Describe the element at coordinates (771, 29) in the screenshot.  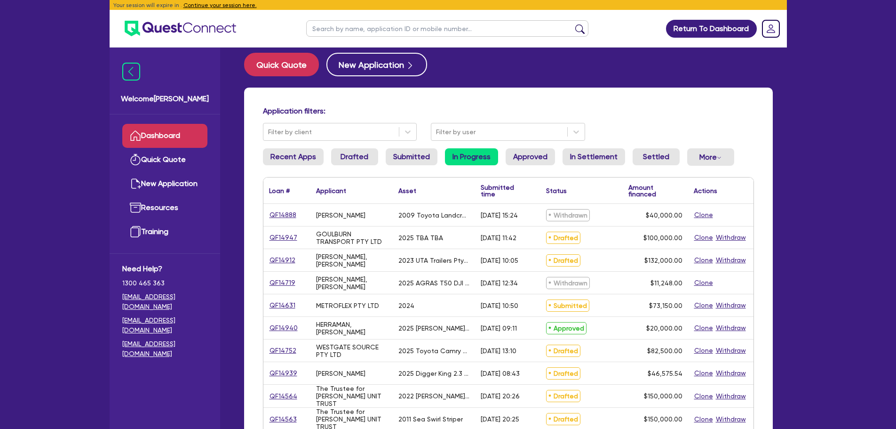
I see `a: Dropdown toggle` at that location.